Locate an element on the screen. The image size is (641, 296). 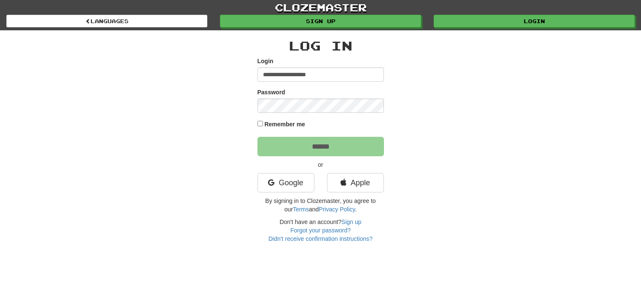
p: or is located at coordinates (321, 165).